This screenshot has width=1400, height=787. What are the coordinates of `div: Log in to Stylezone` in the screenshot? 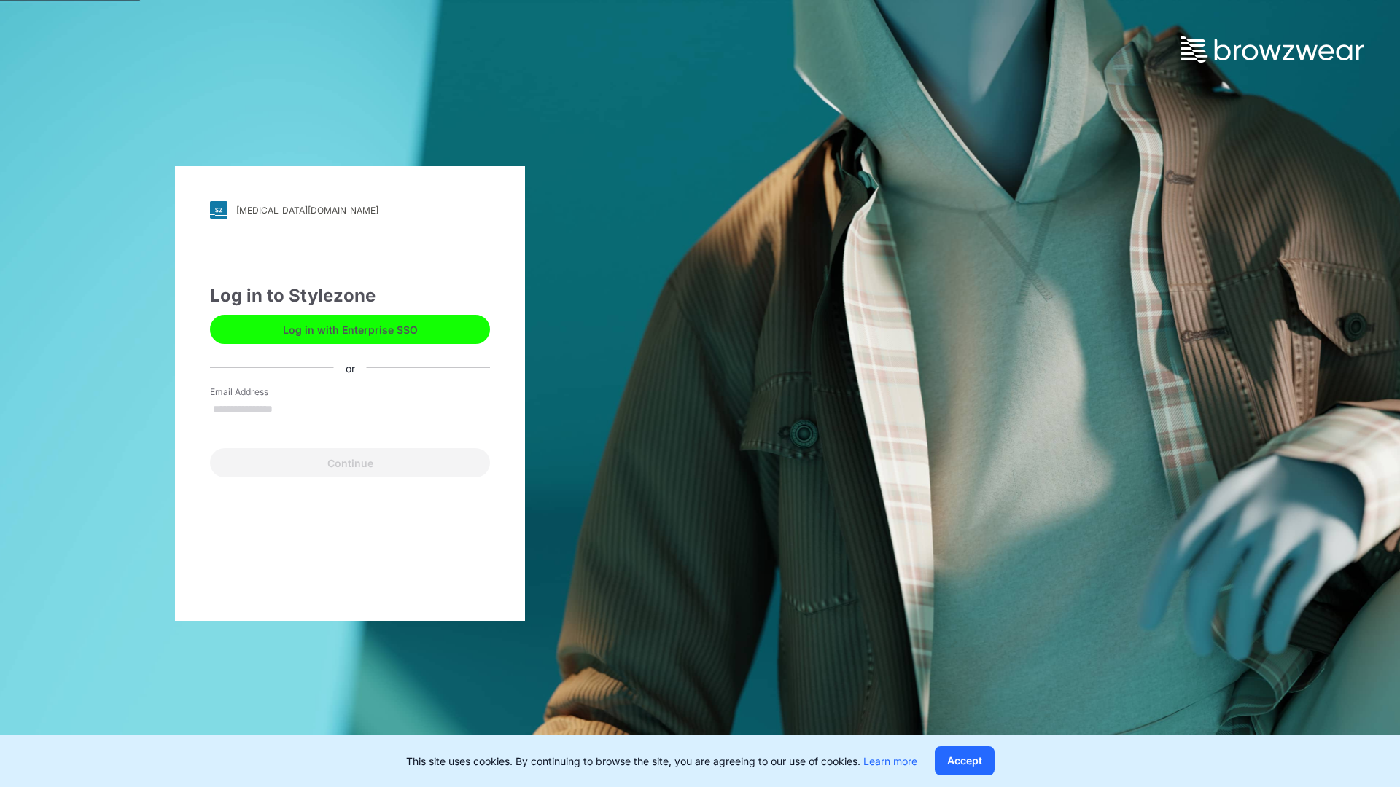 It's located at (350, 296).